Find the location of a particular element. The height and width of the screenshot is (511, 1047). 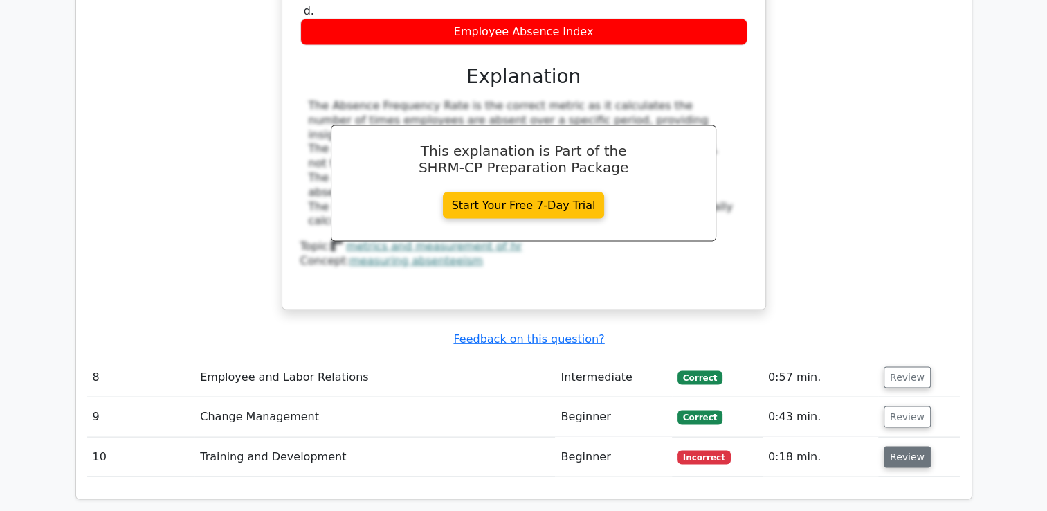

td: Change Management is located at coordinates (374, 416).